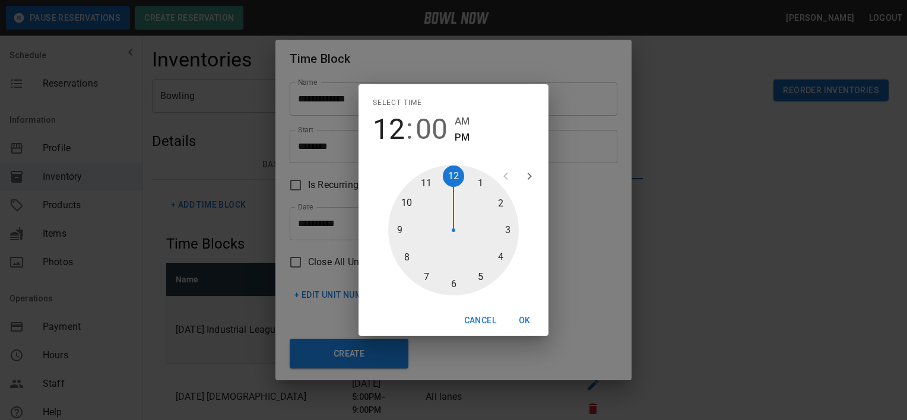 The width and height of the screenshot is (907, 420). What do you see at coordinates (462, 121) in the screenshot?
I see `button: AM` at bounding box center [462, 121].